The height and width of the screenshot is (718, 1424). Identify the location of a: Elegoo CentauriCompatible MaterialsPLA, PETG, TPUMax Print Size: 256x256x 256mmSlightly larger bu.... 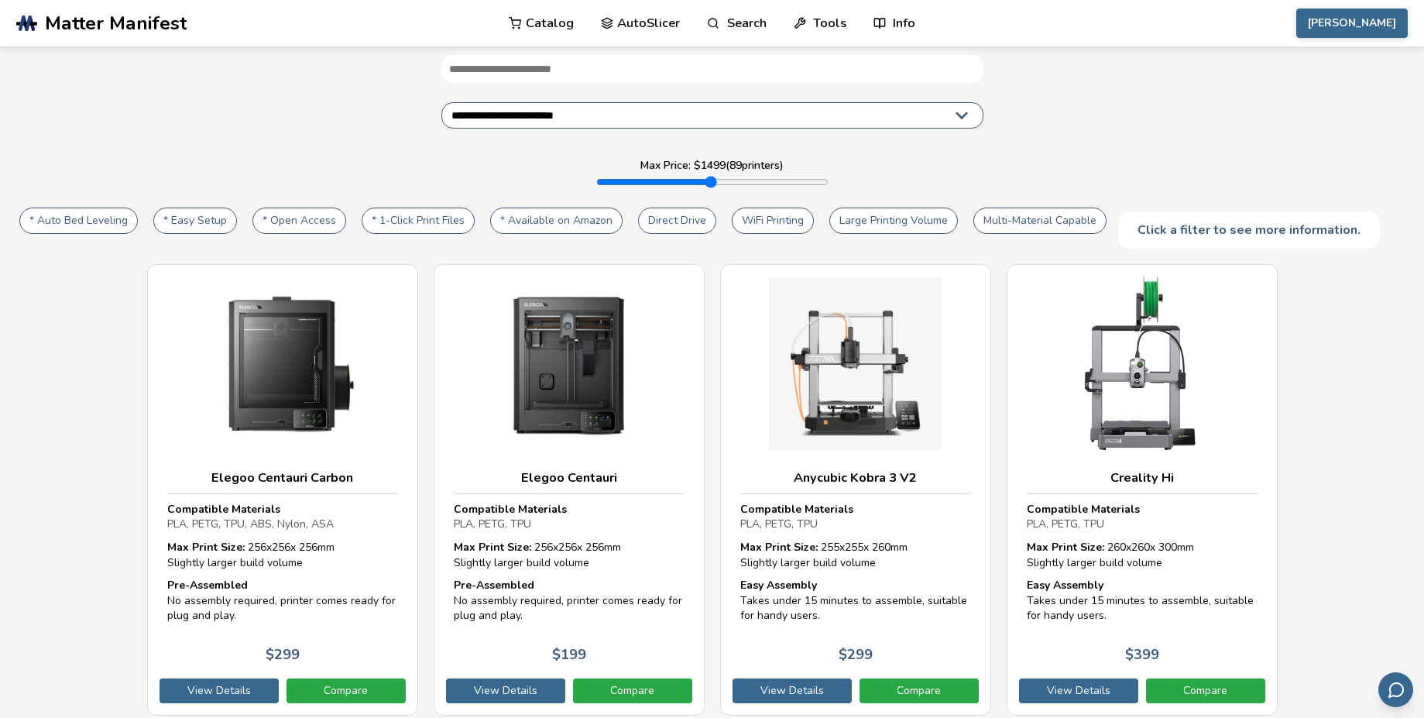
(569, 489).